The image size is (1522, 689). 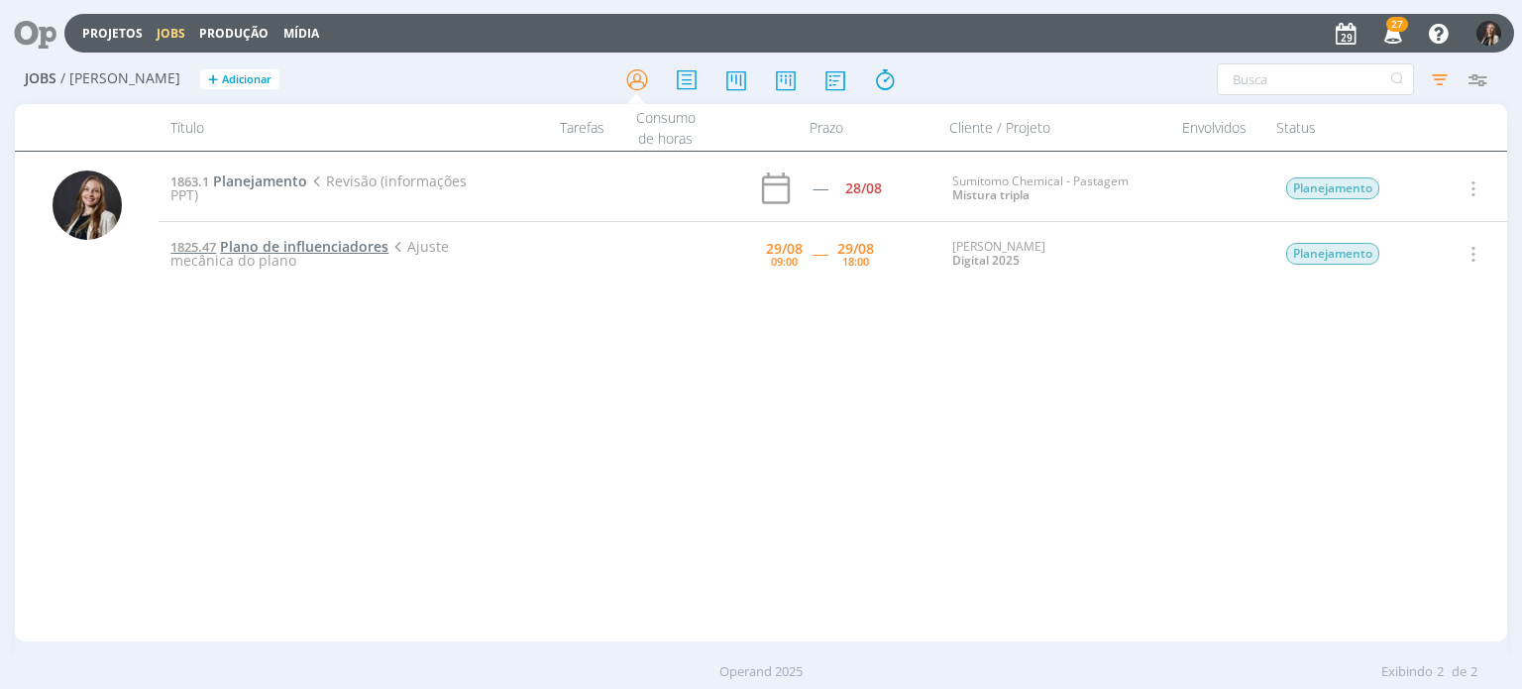 What do you see at coordinates (986, 260) in the screenshot?
I see `a: Digital 2025` at bounding box center [986, 260].